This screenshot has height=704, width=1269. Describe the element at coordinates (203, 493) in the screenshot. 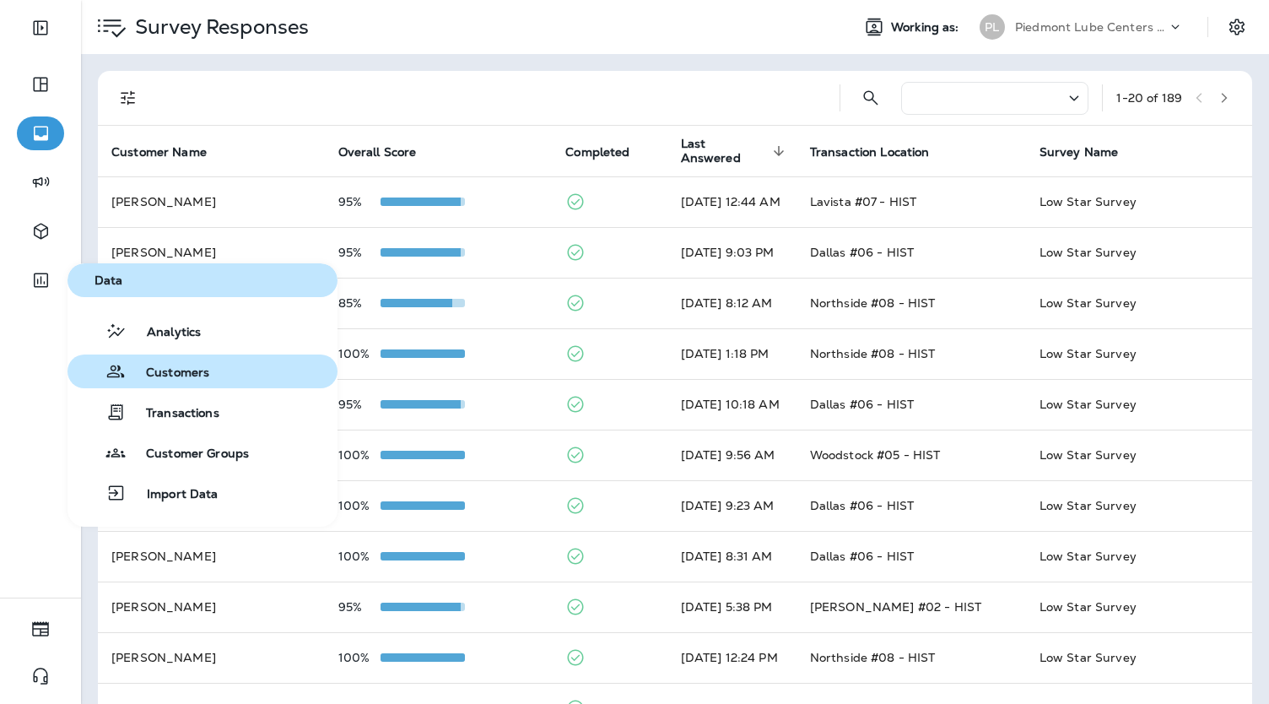

I see `button: Import Data` at that location.